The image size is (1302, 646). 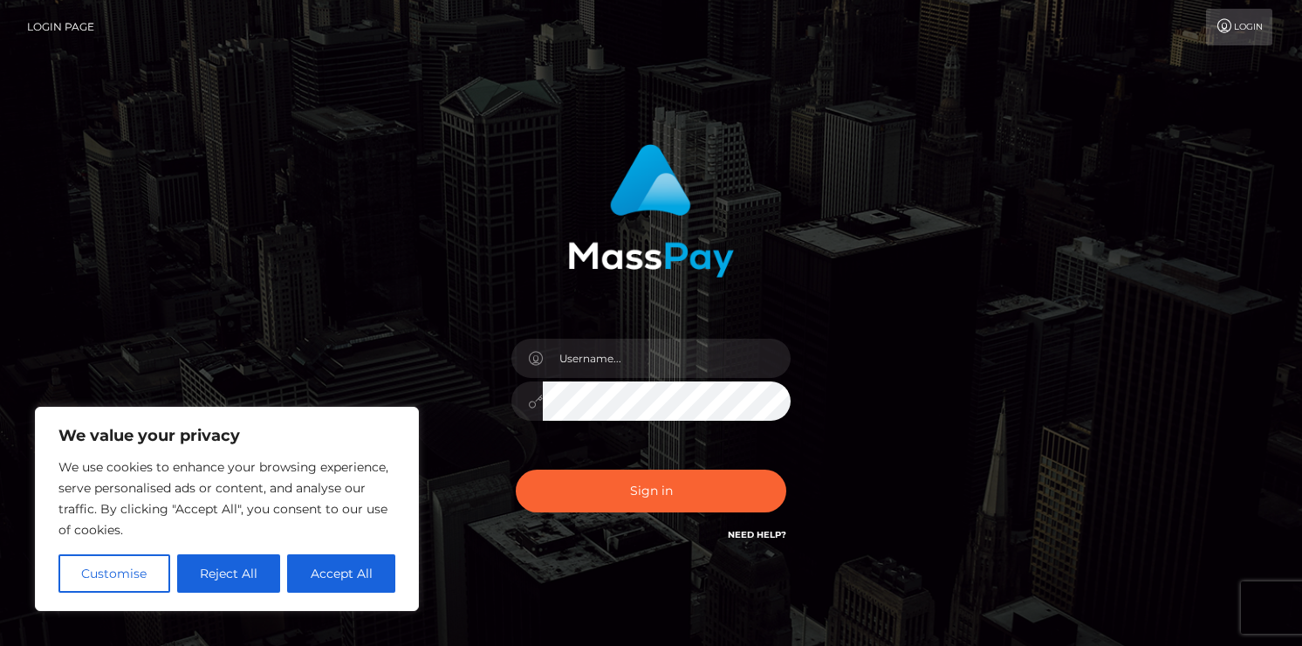 What do you see at coordinates (60, 27) in the screenshot?
I see `a: Login Page` at bounding box center [60, 27].